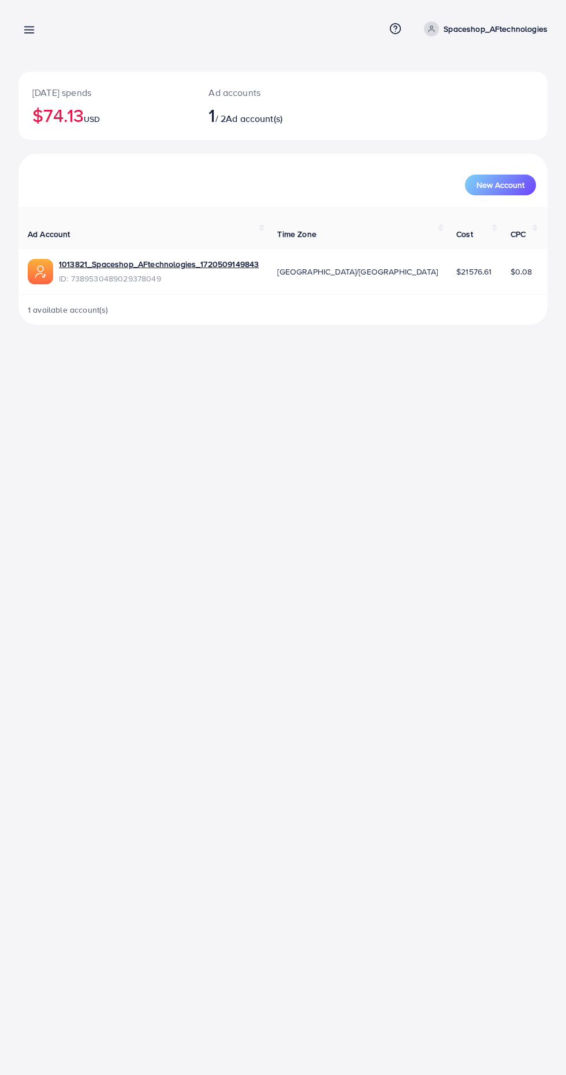  What do you see at coordinates (500, 185) in the screenshot?
I see `span: New Account` at bounding box center [500, 185].